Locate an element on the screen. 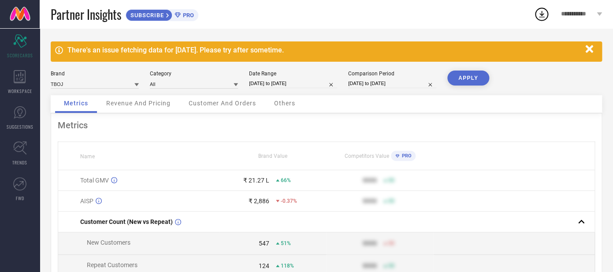  div: Metrics is located at coordinates (326, 125).